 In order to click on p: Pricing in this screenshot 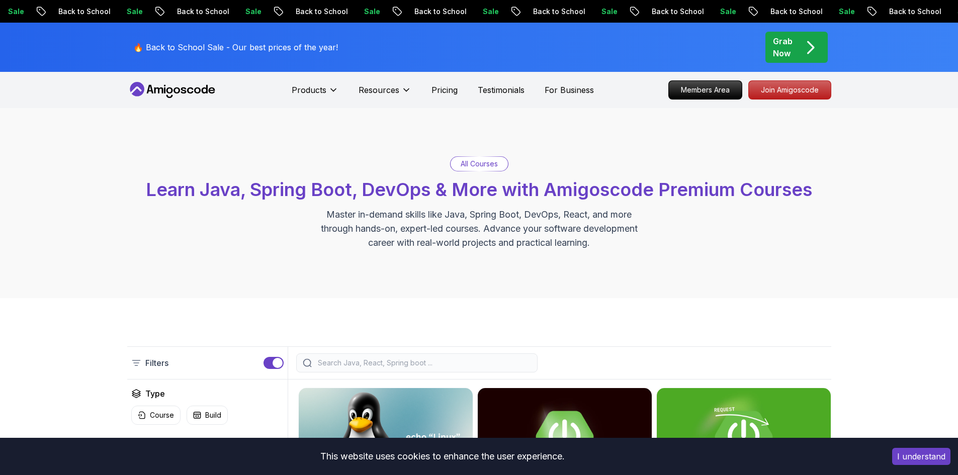, I will do `click(445, 90)`.